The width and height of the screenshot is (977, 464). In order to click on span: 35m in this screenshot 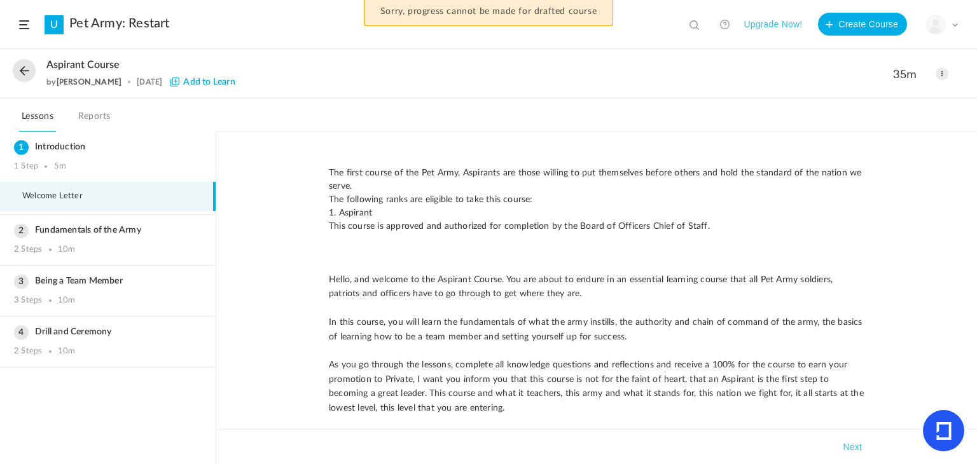, I will do `click(908, 74)`.